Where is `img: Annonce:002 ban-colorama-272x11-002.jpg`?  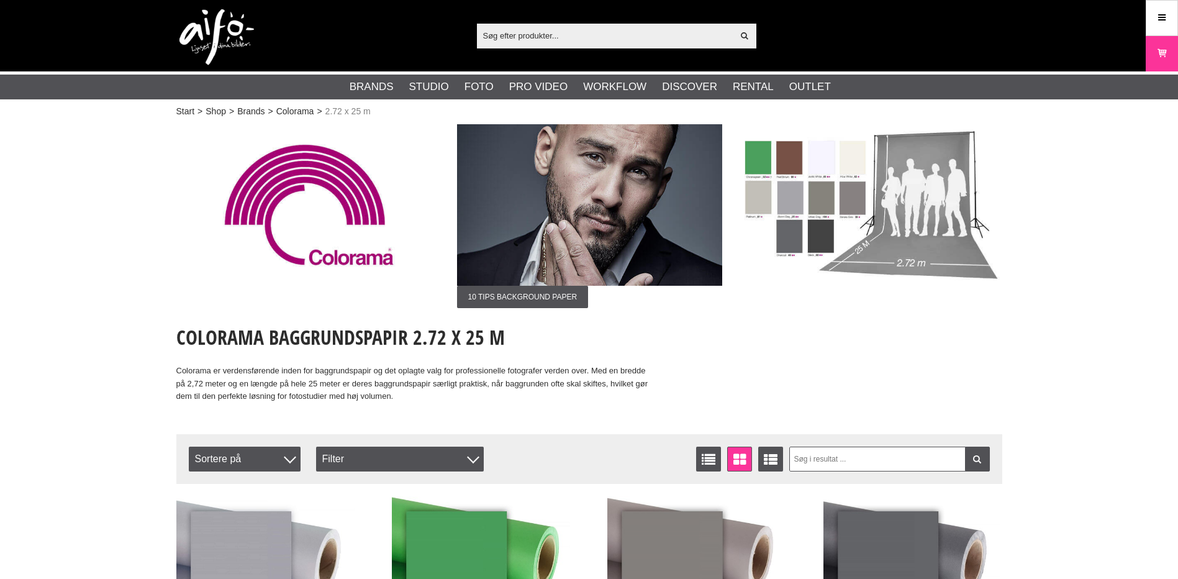 img: Annonce:002 ban-colorama-272x11-002.jpg is located at coordinates (590, 205).